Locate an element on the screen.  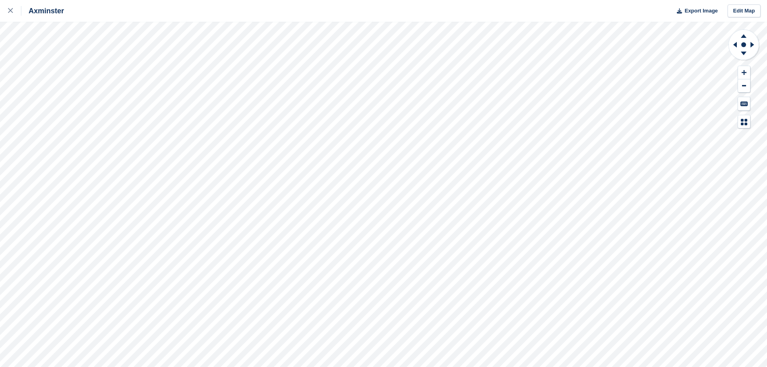
a: Edit Map is located at coordinates (744, 11).